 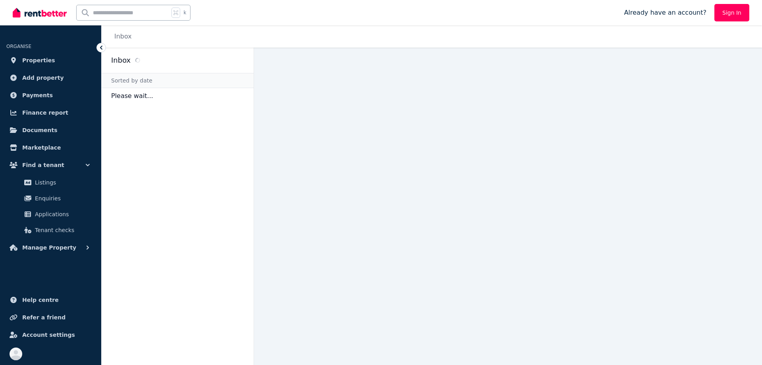 I want to click on span: Applications, so click(x=62, y=214).